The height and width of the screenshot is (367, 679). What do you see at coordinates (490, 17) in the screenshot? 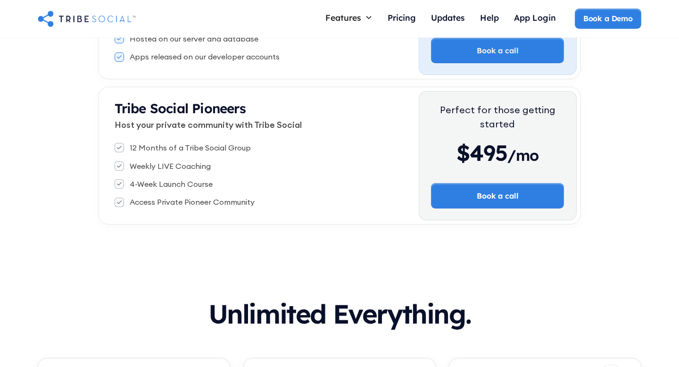
I see `div: Help` at bounding box center [490, 17].